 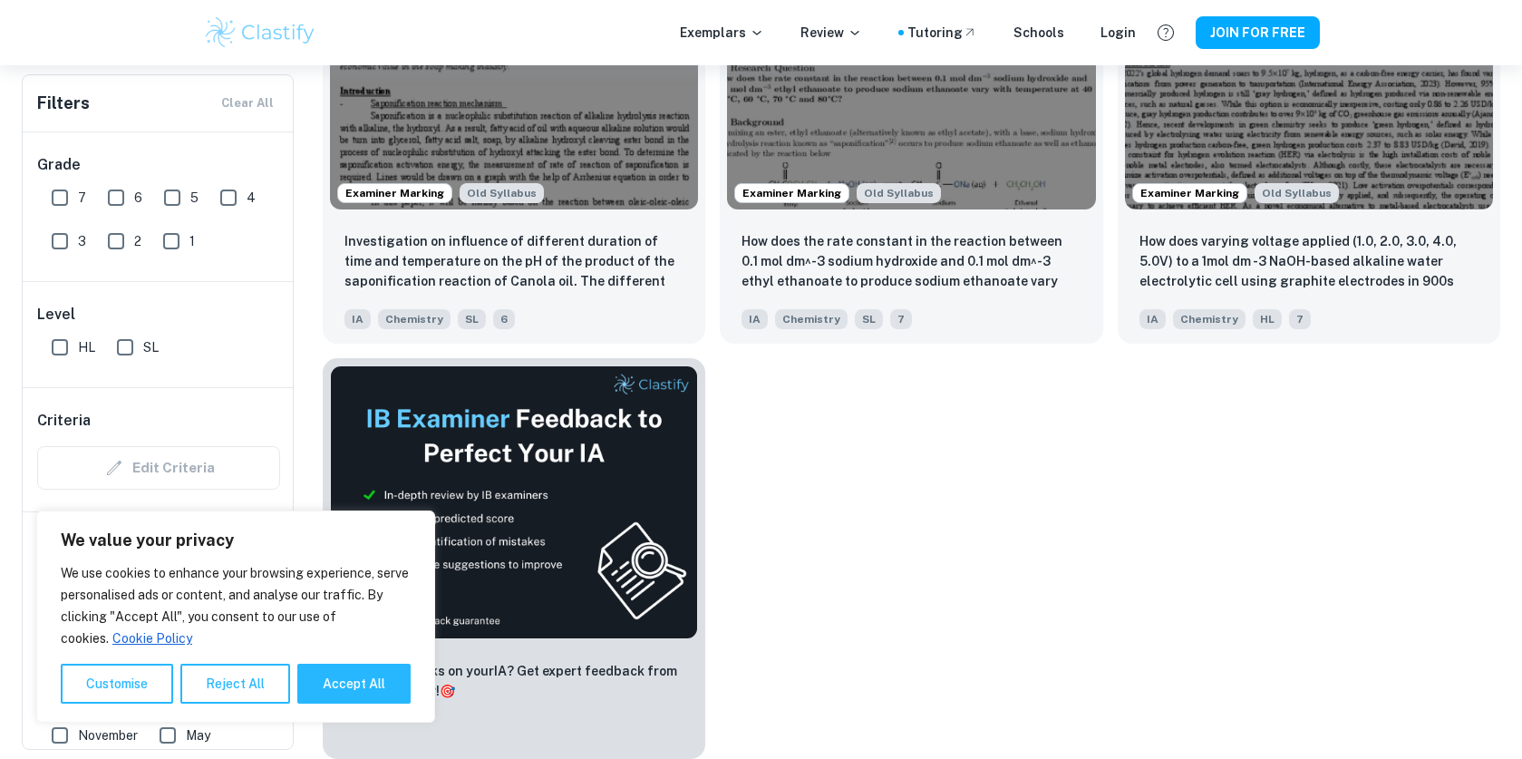 What do you see at coordinates (1166, 33) in the screenshot?
I see `button: Help and Feedback` at bounding box center [1166, 33].